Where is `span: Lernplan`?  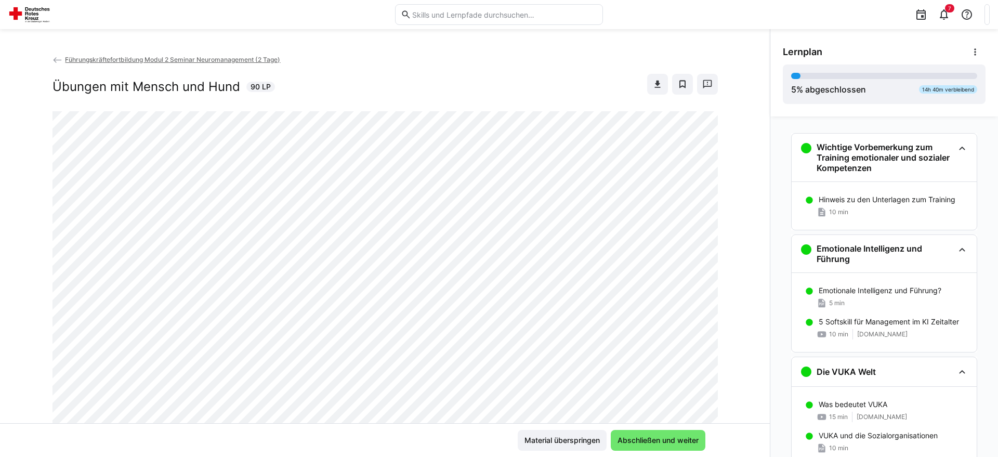
span: Lernplan is located at coordinates (802, 52).